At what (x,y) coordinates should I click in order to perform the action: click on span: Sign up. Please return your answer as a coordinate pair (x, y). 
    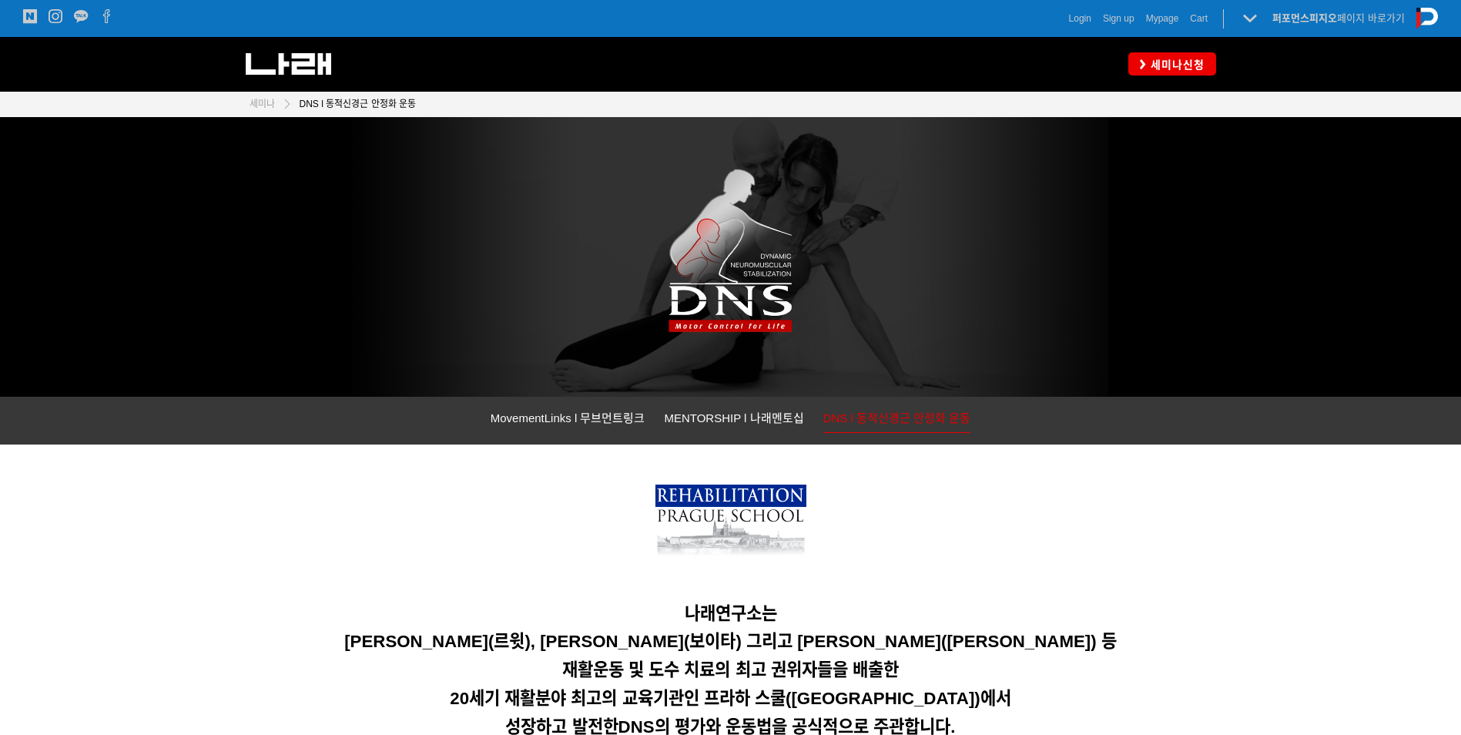
    Looking at the image, I should click on (1119, 18).